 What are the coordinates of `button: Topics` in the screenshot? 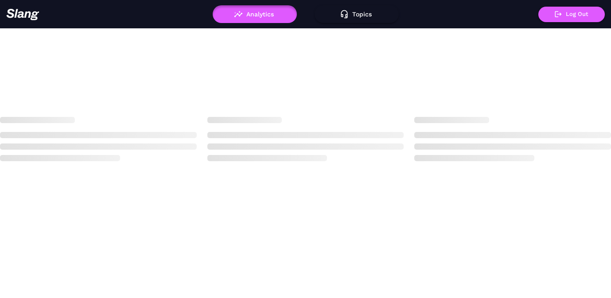 It's located at (357, 14).